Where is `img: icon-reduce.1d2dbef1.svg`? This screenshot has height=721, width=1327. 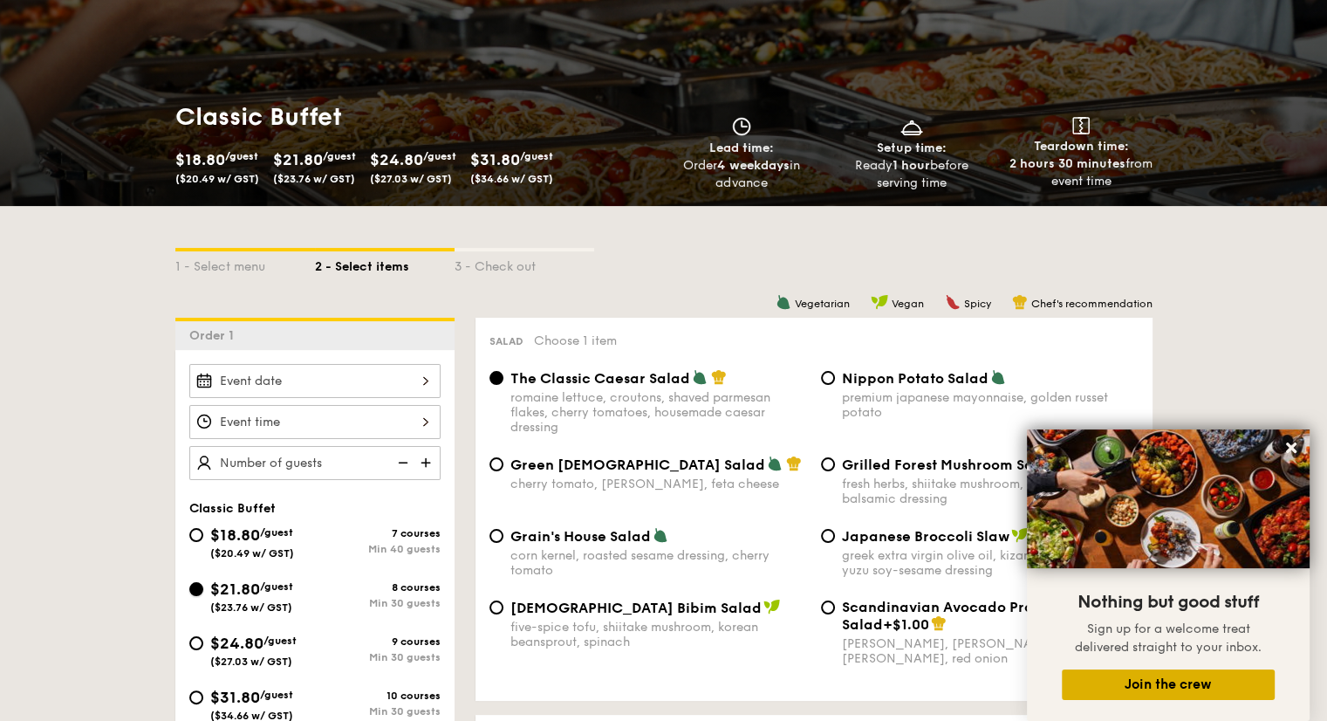
img: icon-reduce.1d2dbef1.svg is located at coordinates (401, 463).